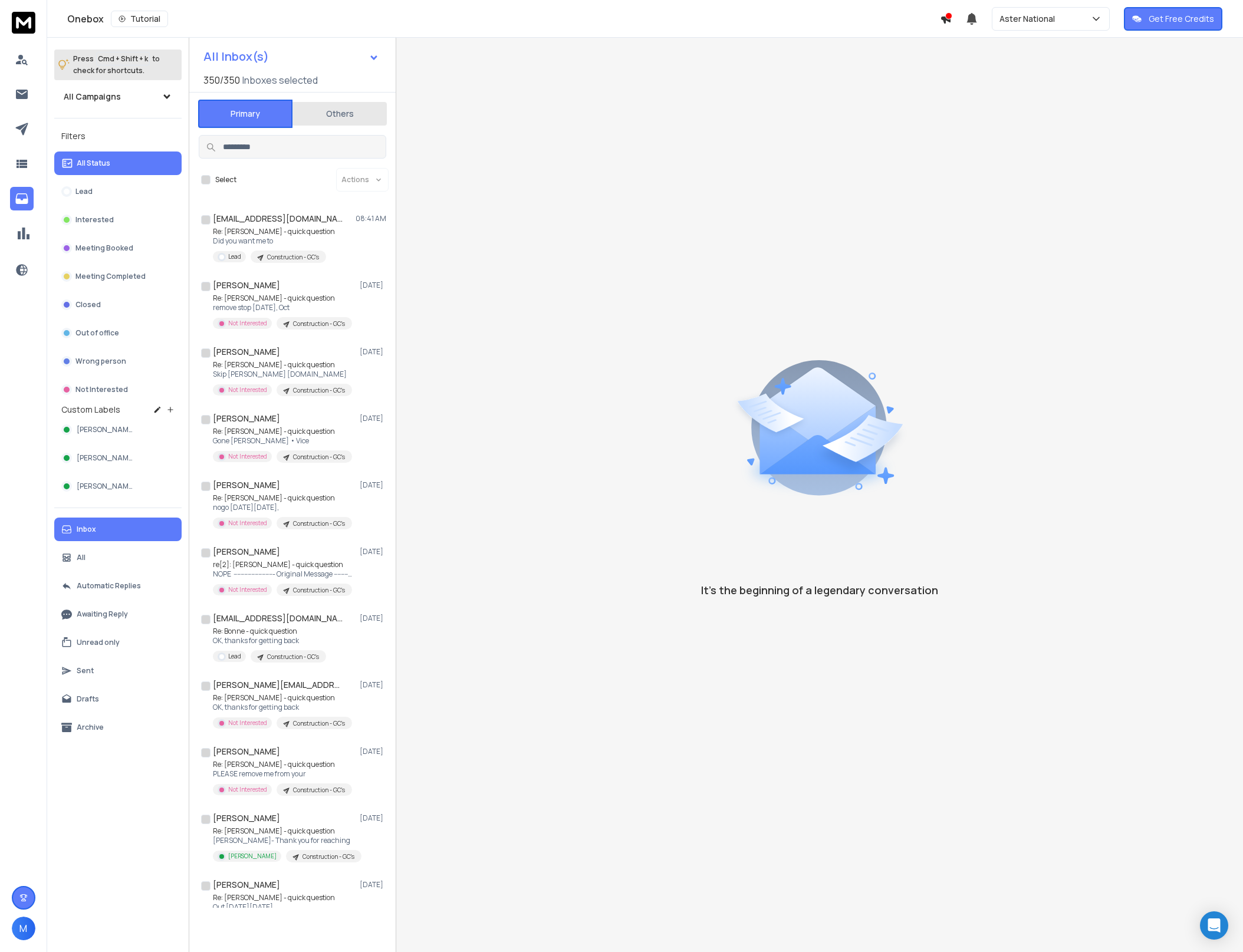 Image resolution: width=1243 pixels, height=952 pixels. I want to click on button: Others, so click(340, 114).